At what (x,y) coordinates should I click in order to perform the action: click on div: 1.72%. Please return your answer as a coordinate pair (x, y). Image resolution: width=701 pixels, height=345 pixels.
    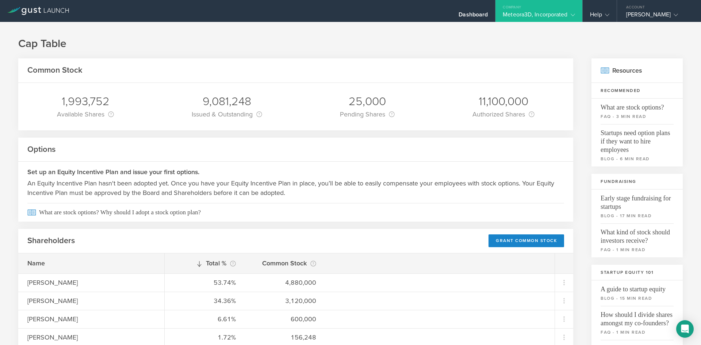
    Looking at the image, I should click on (205, 337).